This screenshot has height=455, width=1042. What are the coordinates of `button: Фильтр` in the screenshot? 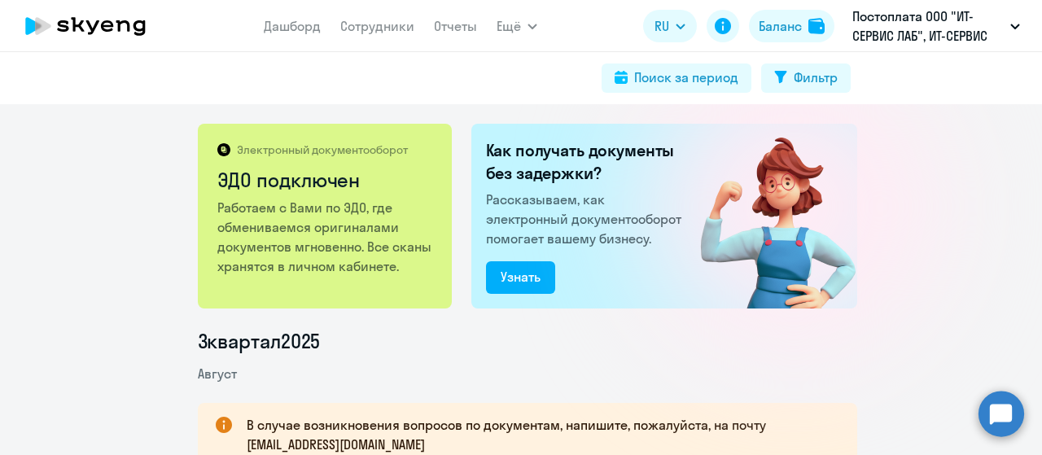 It's located at (806, 78).